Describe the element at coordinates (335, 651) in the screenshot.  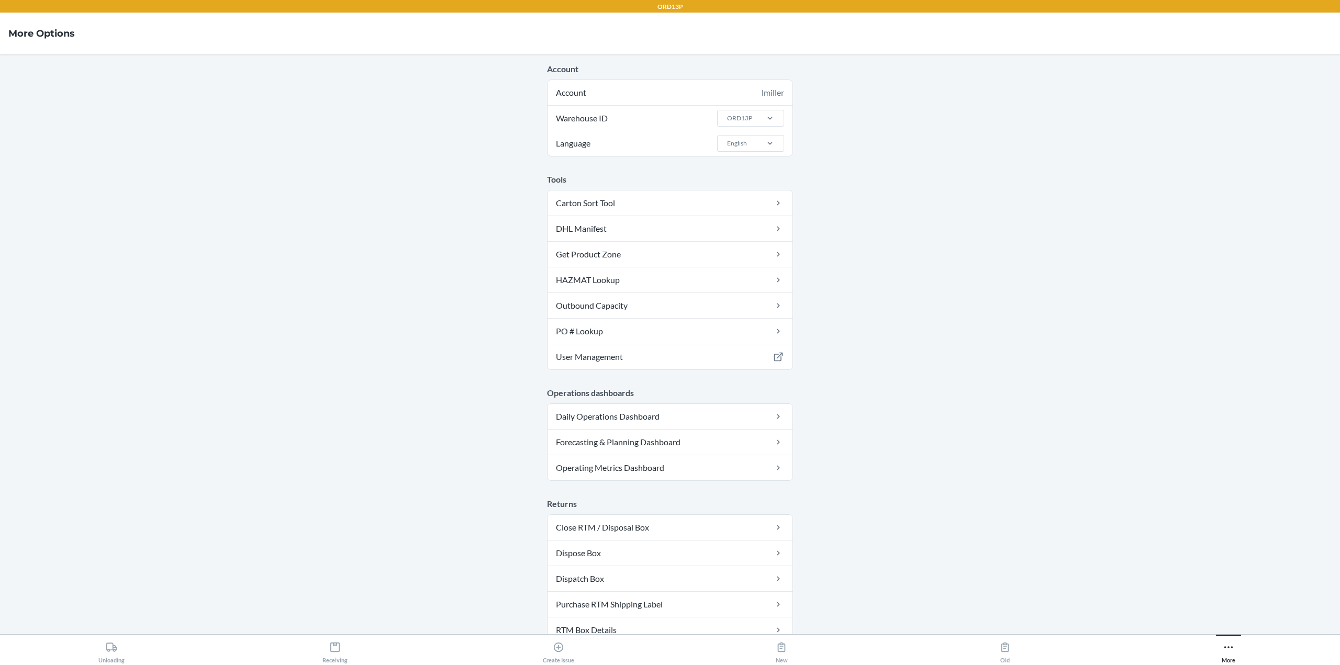
I see `div: Receiving` at that location.